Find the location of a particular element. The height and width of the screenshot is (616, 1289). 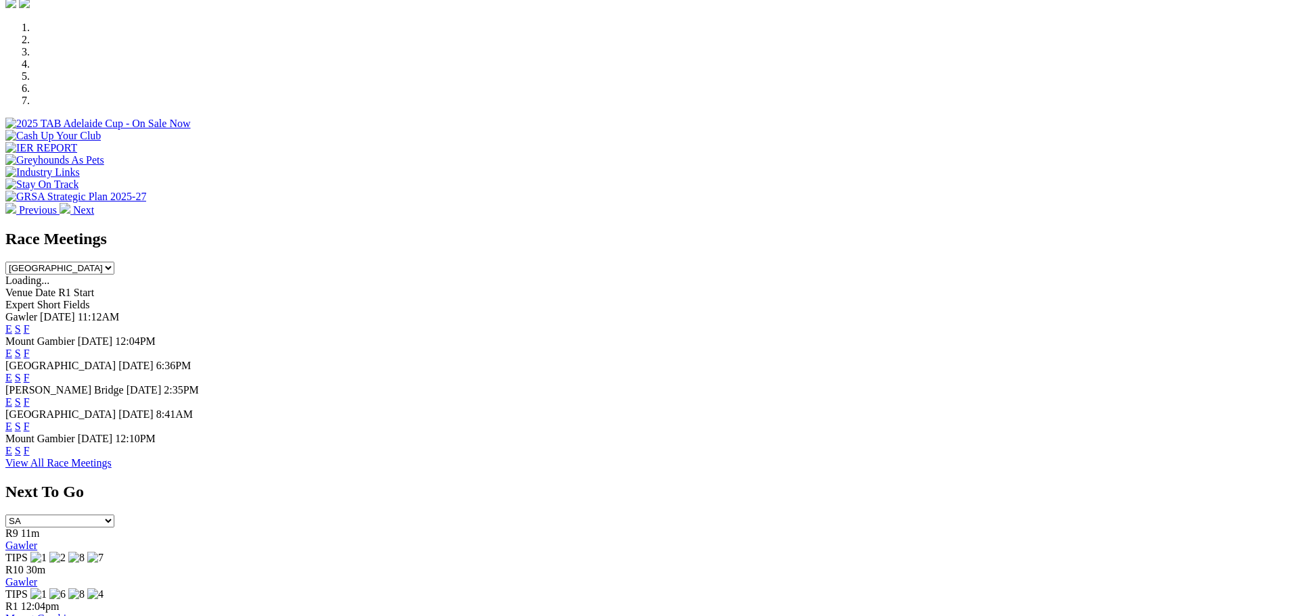

img: GRSA Strategic Plan 2025-27 is located at coordinates (76, 197).